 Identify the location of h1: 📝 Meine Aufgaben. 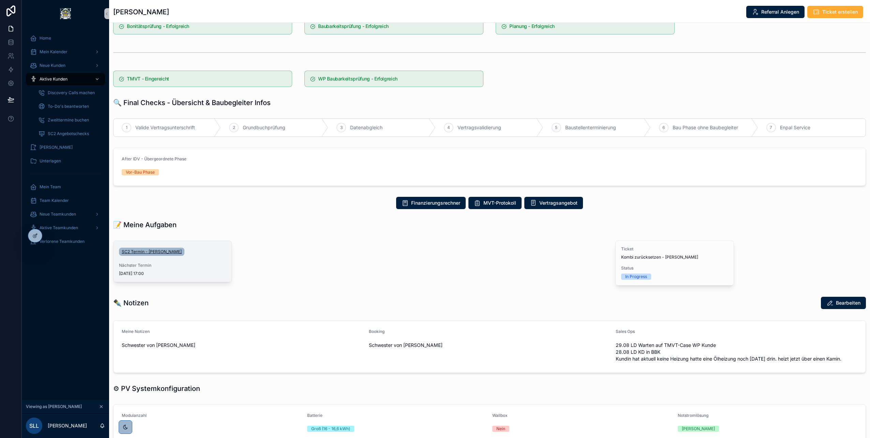
(145, 225).